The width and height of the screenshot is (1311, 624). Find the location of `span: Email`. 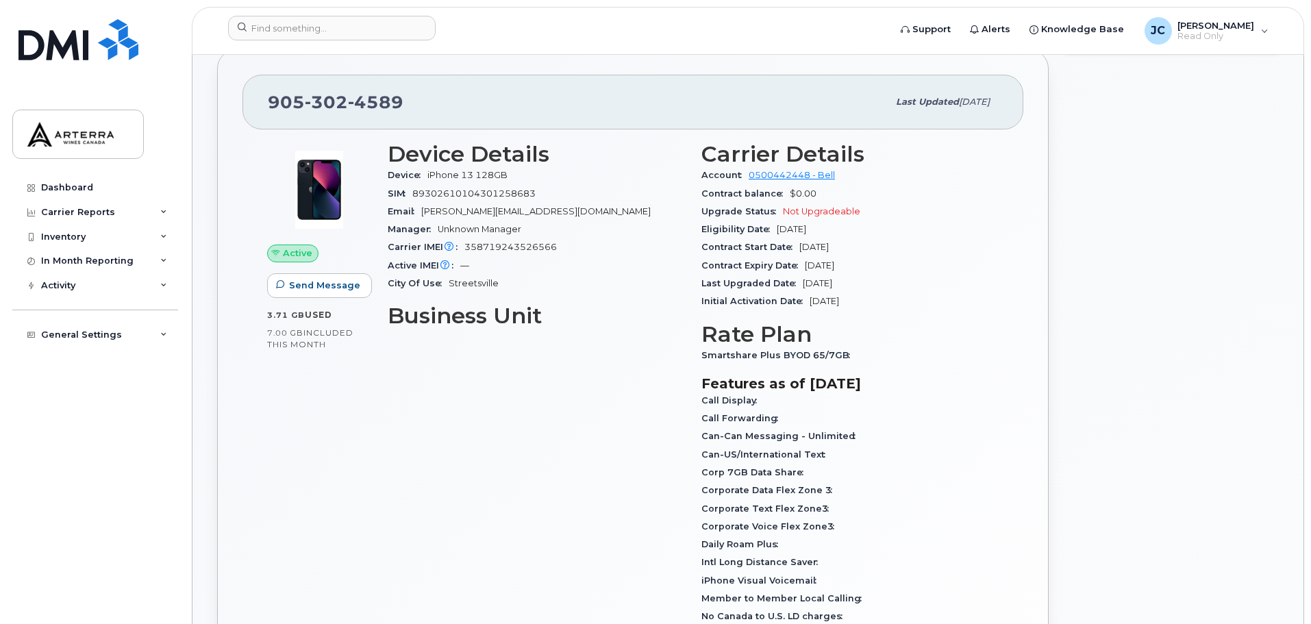

span: Email is located at coordinates (404, 211).